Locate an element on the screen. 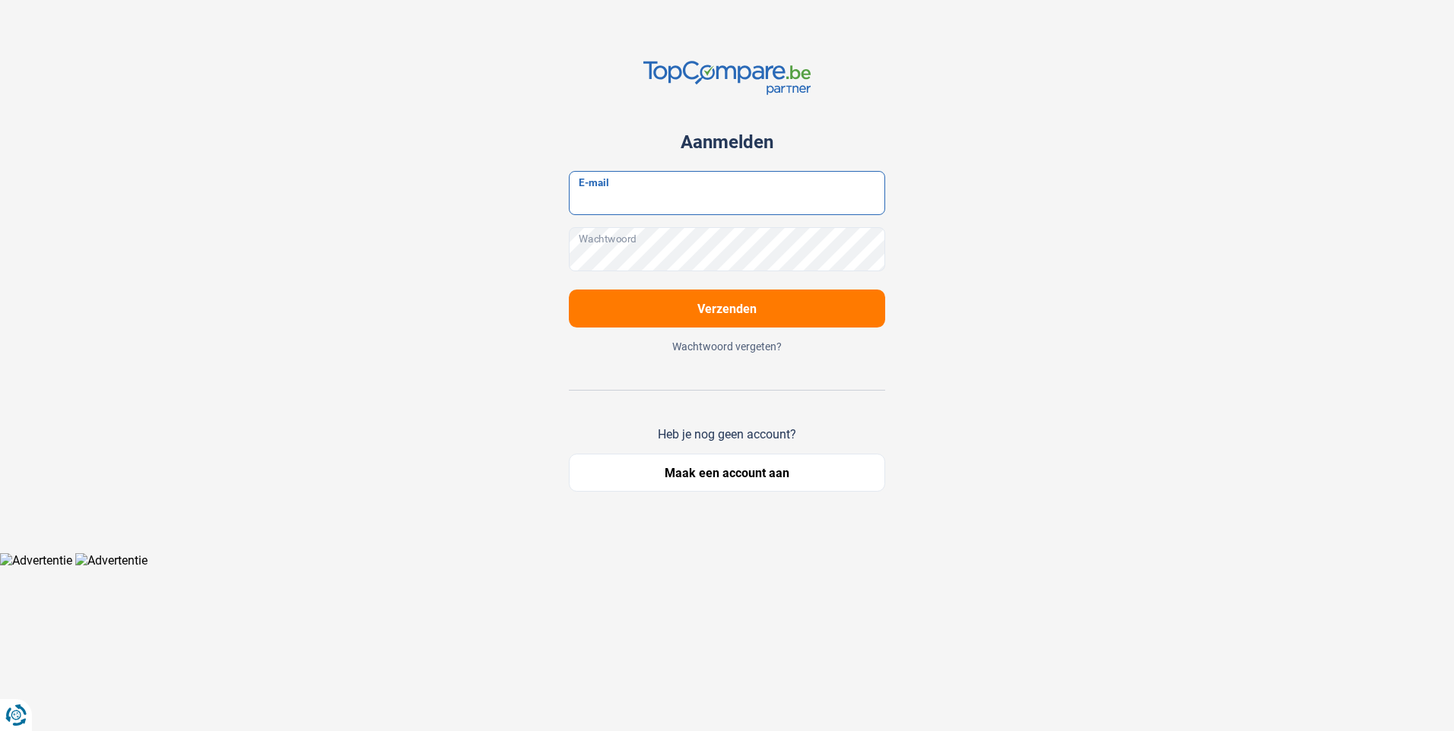  img: TopCompare.be is located at coordinates (727, 78).